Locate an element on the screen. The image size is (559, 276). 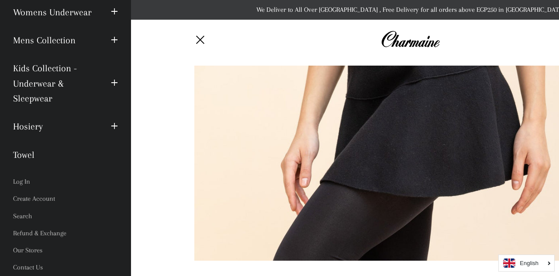
a: Create Account is located at coordinates (66, 198).